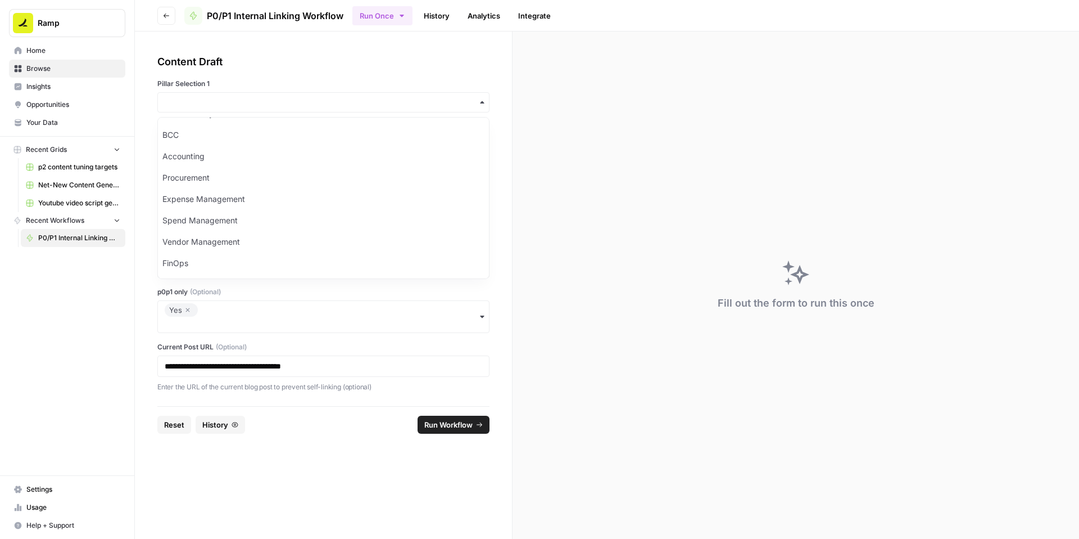 The image size is (1079, 539). I want to click on img: Ramp Logo, so click(23, 23).